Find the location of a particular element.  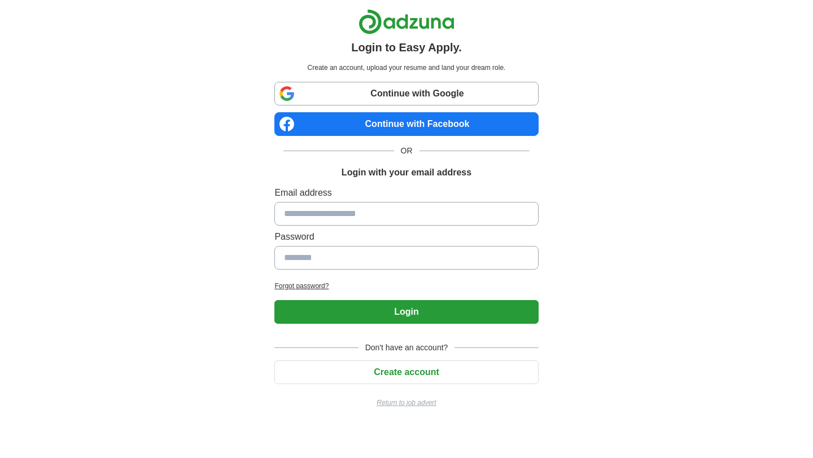

label: Email address is located at coordinates (406, 193).